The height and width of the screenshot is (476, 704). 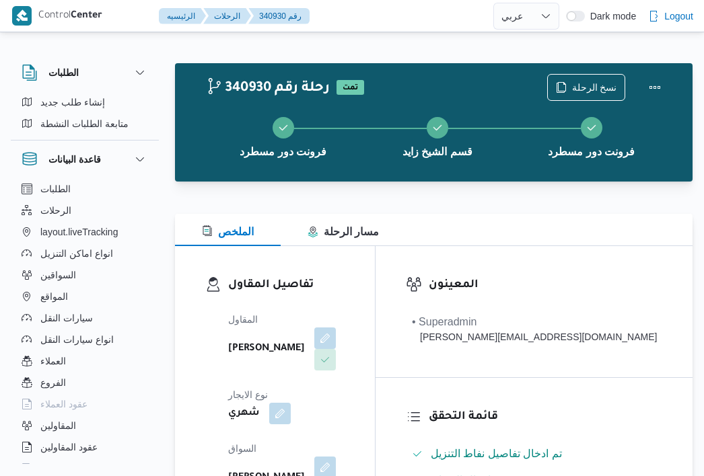 What do you see at coordinates (58, 426) in the screenshot?
I see `span: المقاولين` at bounding box center [58, 426].